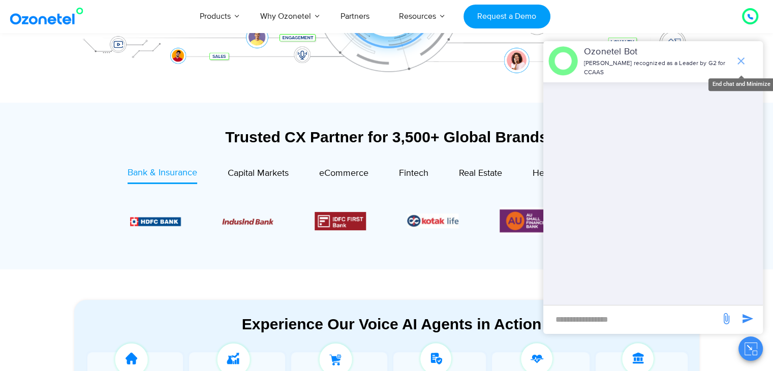 Image resolution: width=773 pixels, height=371 pixels. Describe the element at coordinates (480, 175) in the screenshot. I see `a: Real Estate` at that location.